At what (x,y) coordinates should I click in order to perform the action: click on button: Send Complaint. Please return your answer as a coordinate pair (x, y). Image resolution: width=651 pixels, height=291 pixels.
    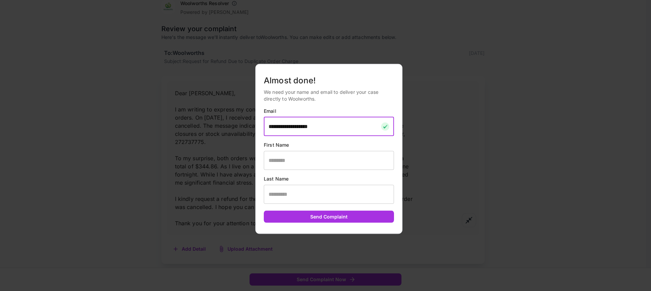
    Looking at the image, I should click on (329, 217).